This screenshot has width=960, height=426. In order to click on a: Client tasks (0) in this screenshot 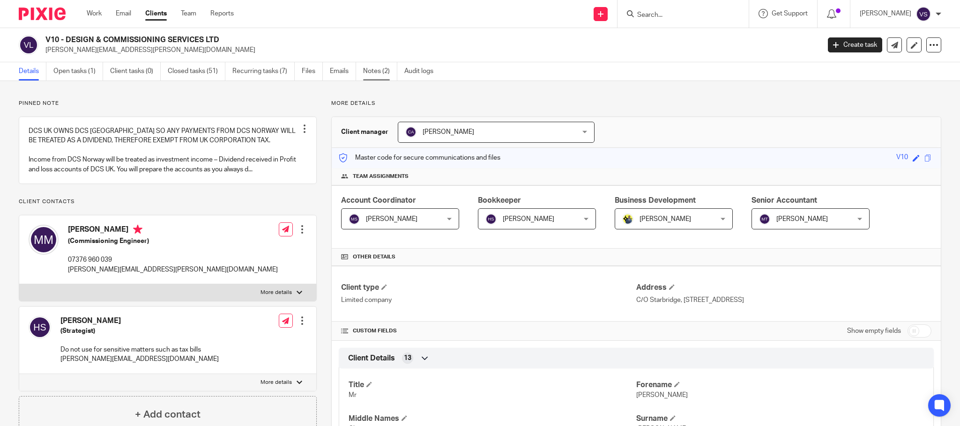, I will do `click(135, 71)`.